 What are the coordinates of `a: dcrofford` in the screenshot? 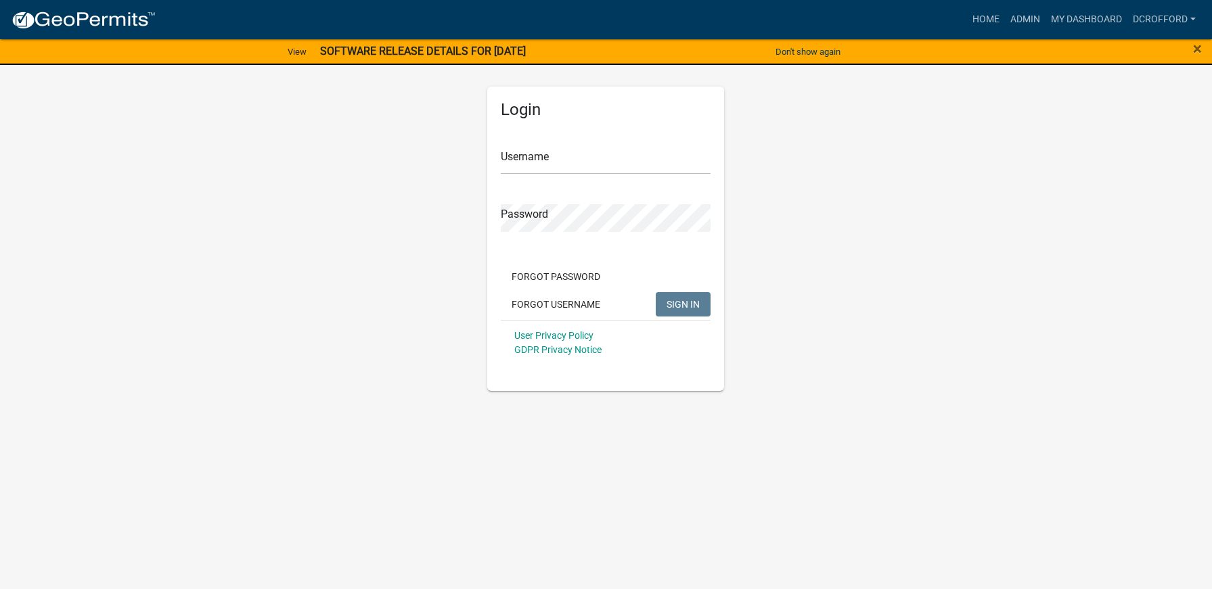 It's located at (1164, 20).